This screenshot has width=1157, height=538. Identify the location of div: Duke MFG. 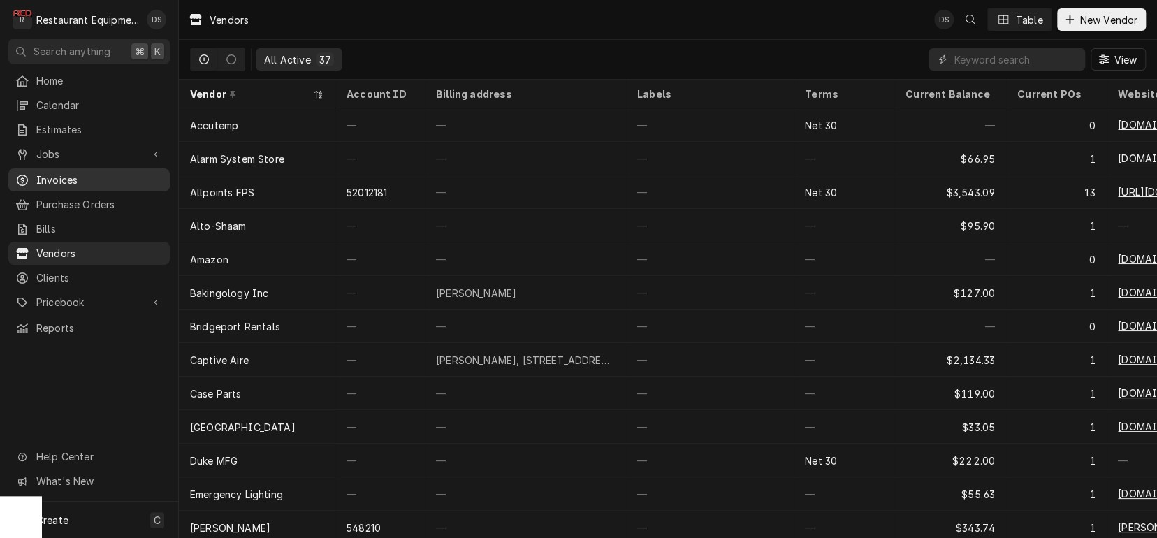
(214, 460).